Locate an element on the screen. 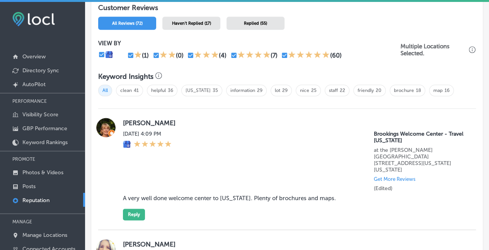 The height and width of the screenshot is (250, 489). a: information is located at coordinates (243, 90).